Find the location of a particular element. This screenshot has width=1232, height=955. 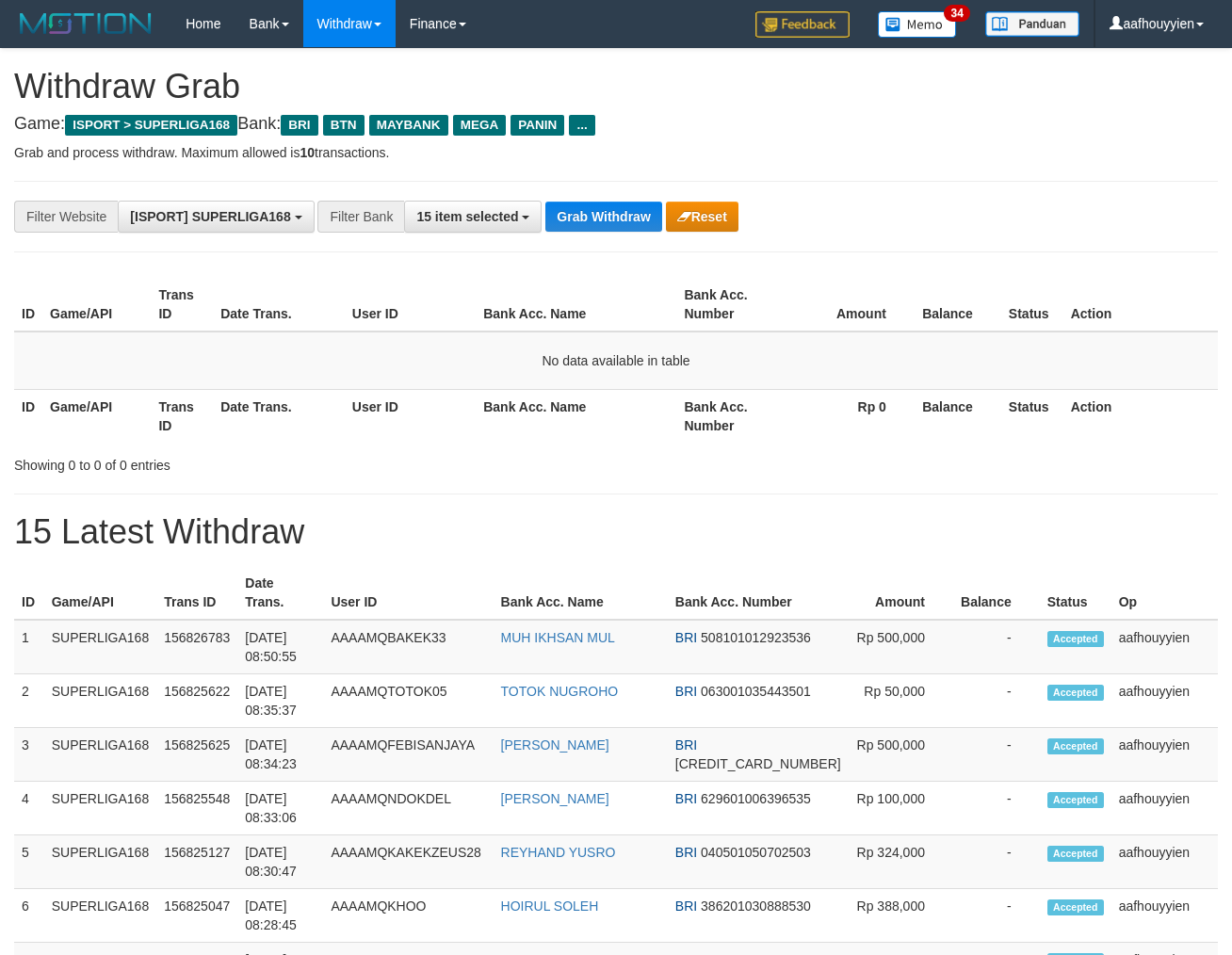

button: Grab Withdraw is located at coordinates (603, 216).